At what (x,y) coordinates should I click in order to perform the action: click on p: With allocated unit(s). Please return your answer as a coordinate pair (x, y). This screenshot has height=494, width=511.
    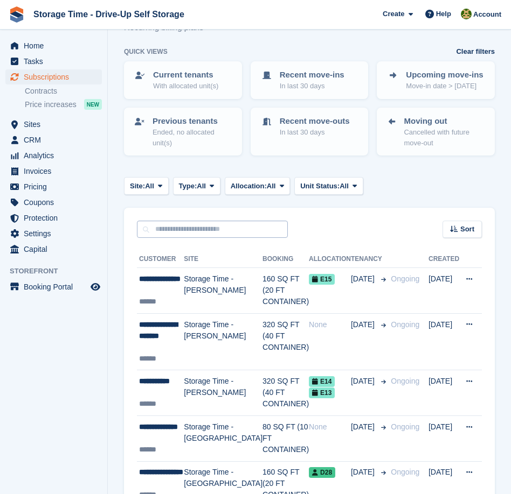
    Looking at the image, I should click on (185, 86).